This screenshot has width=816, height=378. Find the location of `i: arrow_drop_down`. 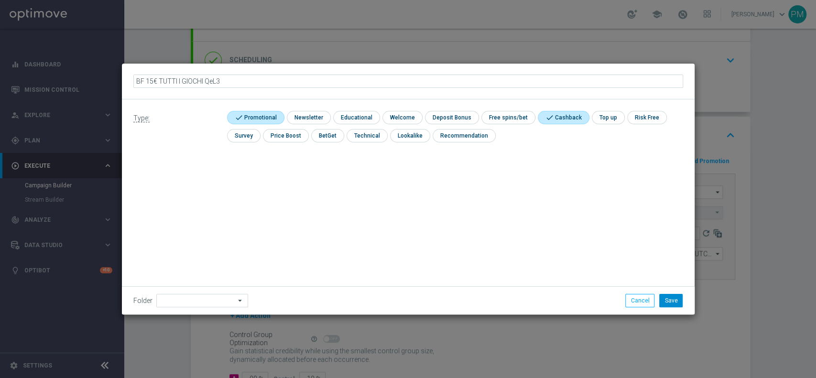

i: arrow_drop_down is located at coordinates (240, 301).